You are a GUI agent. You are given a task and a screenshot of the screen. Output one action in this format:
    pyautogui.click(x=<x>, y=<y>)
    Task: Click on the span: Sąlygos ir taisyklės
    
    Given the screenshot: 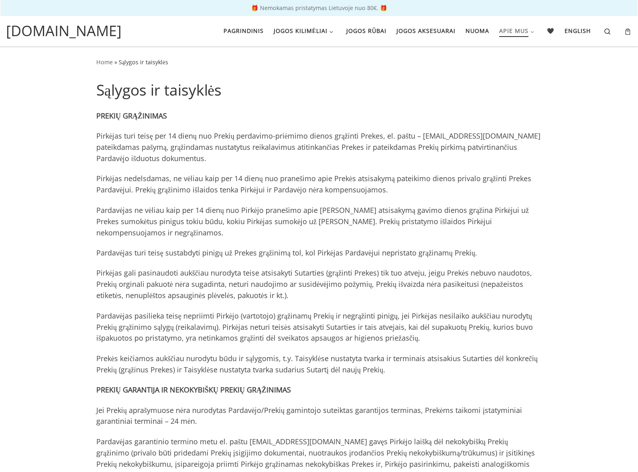 What is the action you would take?
    pyautogui.click(x=143, y=62)
    